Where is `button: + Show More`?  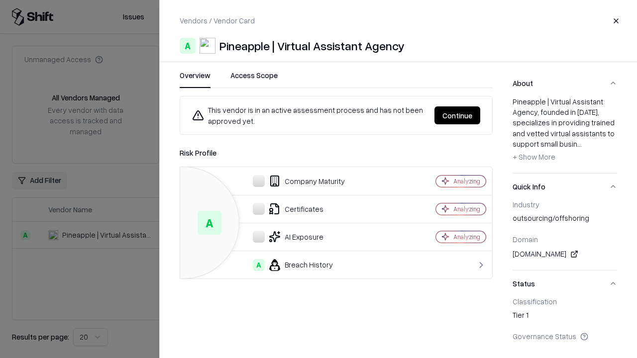
button: + Show More is located at coordinates (534, 157).